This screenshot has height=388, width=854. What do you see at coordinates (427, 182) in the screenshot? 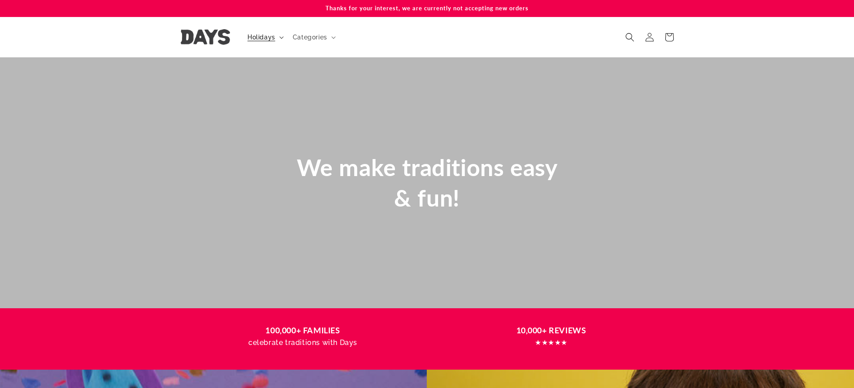
I see `span: We make traditions easy & fun!` at bounding box center [427, 182].